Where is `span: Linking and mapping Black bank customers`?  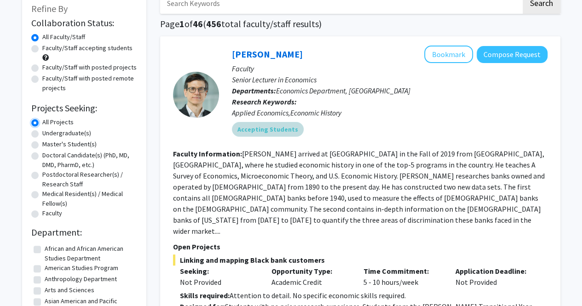 span: Linking and mapping Black bank customers is located at coordinates (360, 260).